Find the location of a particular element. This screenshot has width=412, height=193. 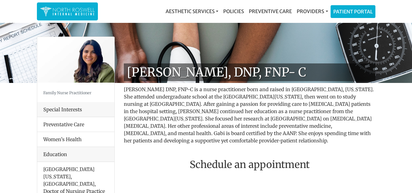

a: Providers is located at coordinates (312, 11).